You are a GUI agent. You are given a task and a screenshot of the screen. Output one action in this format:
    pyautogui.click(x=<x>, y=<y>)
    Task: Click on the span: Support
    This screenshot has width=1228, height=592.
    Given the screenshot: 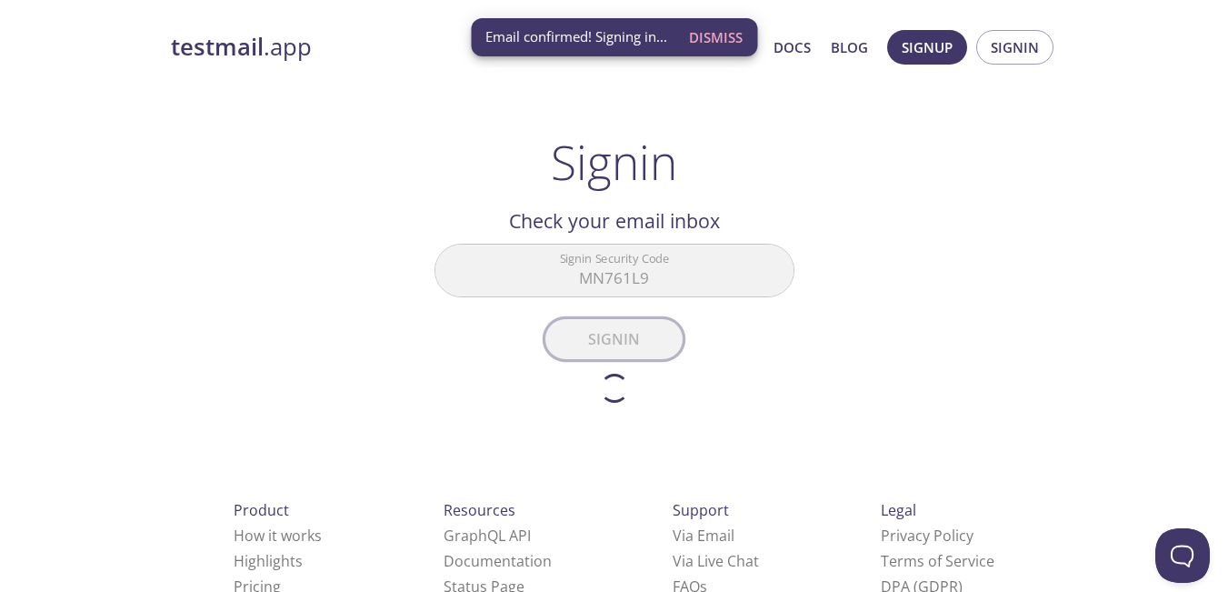 What is the action you would take?
    pyautogui.click(x=701, y=510)
    